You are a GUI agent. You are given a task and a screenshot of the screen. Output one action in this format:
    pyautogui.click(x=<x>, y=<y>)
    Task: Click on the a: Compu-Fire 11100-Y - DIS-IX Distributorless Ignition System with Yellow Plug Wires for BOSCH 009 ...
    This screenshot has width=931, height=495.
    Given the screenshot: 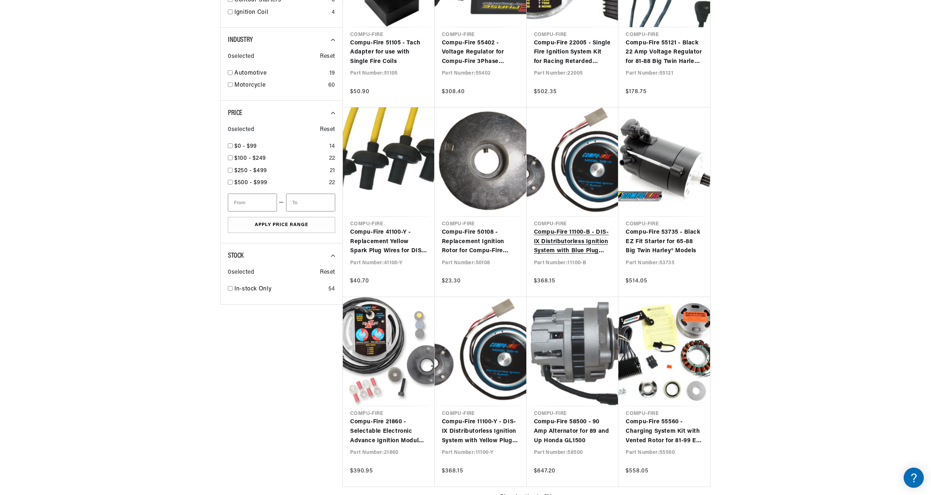 What is the action you would take?
    pyautogui.click(x=480, y=431)
    